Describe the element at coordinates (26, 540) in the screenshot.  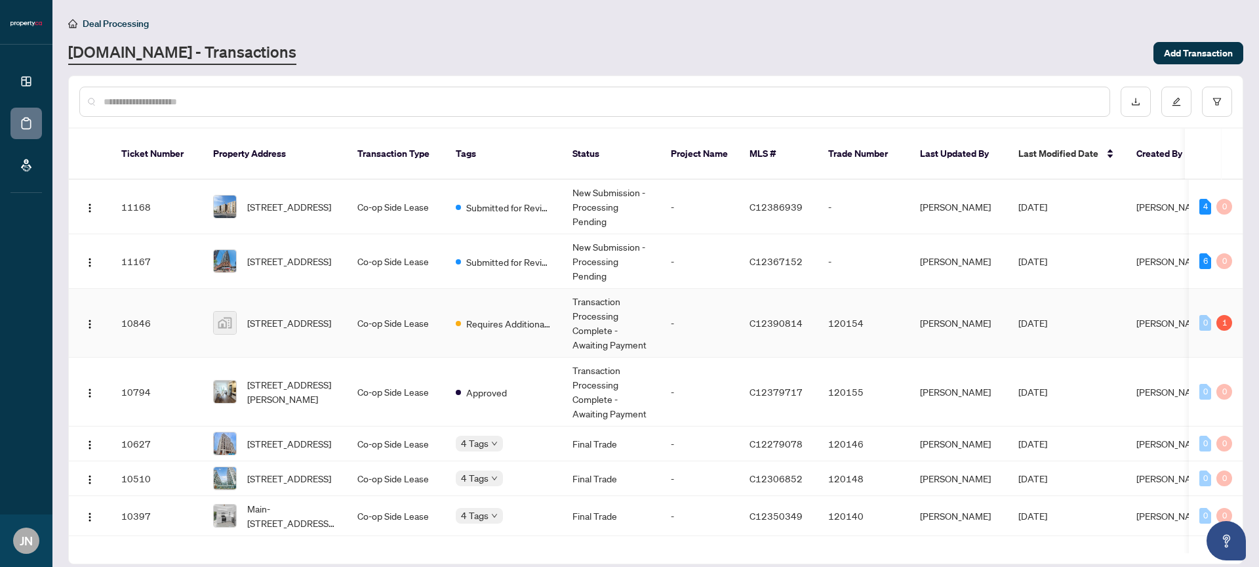
I see `span: JN` at that location.